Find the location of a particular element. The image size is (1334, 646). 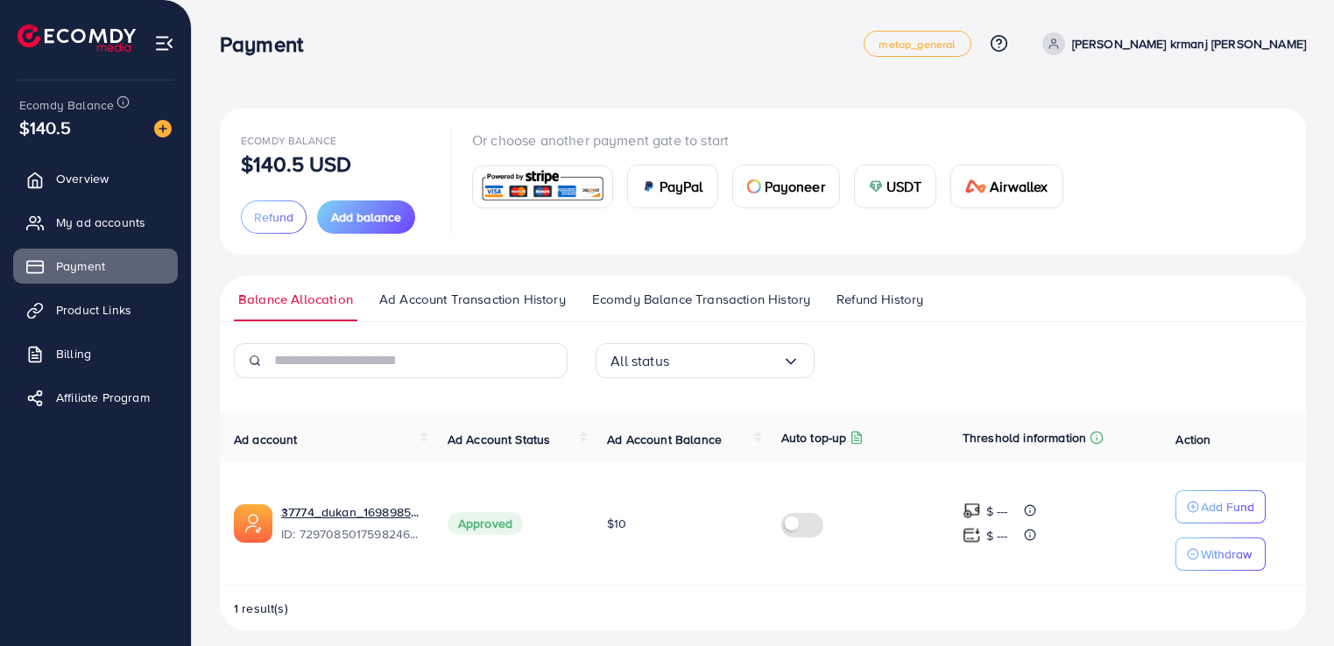

span: Ad Account Status is located at coordinates (499, 440).